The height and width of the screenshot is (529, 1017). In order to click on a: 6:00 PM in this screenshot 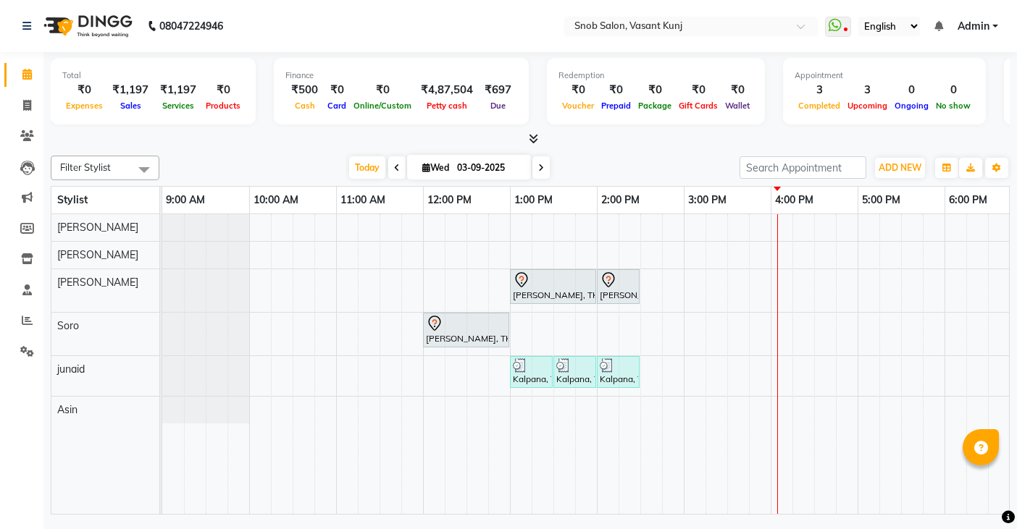, I will do `click(968, 200)`.